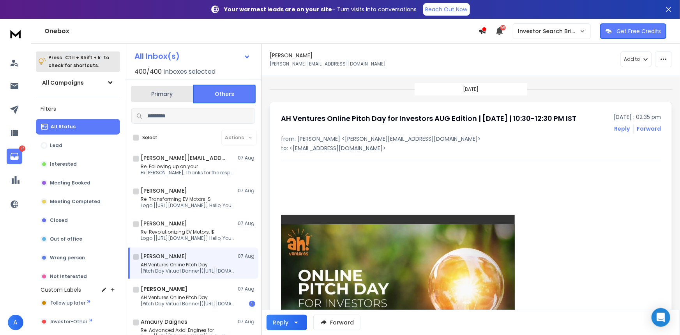 Image resolution: width=680 pixels, height=335 pixels. Describe the element at coordinates (162, 94) in the screenshot. I see `button: Primary` at that location.